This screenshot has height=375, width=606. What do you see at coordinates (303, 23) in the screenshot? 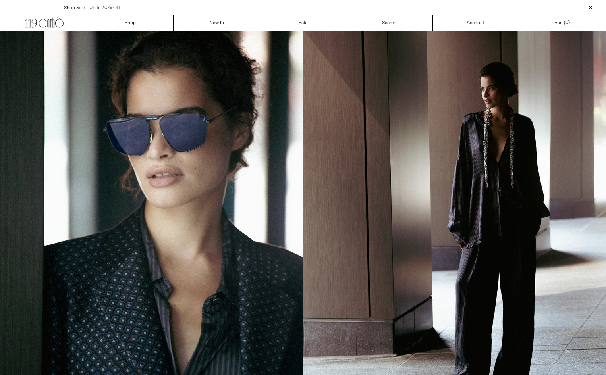
I see `a: Sale` at bounding box center [303, 23].